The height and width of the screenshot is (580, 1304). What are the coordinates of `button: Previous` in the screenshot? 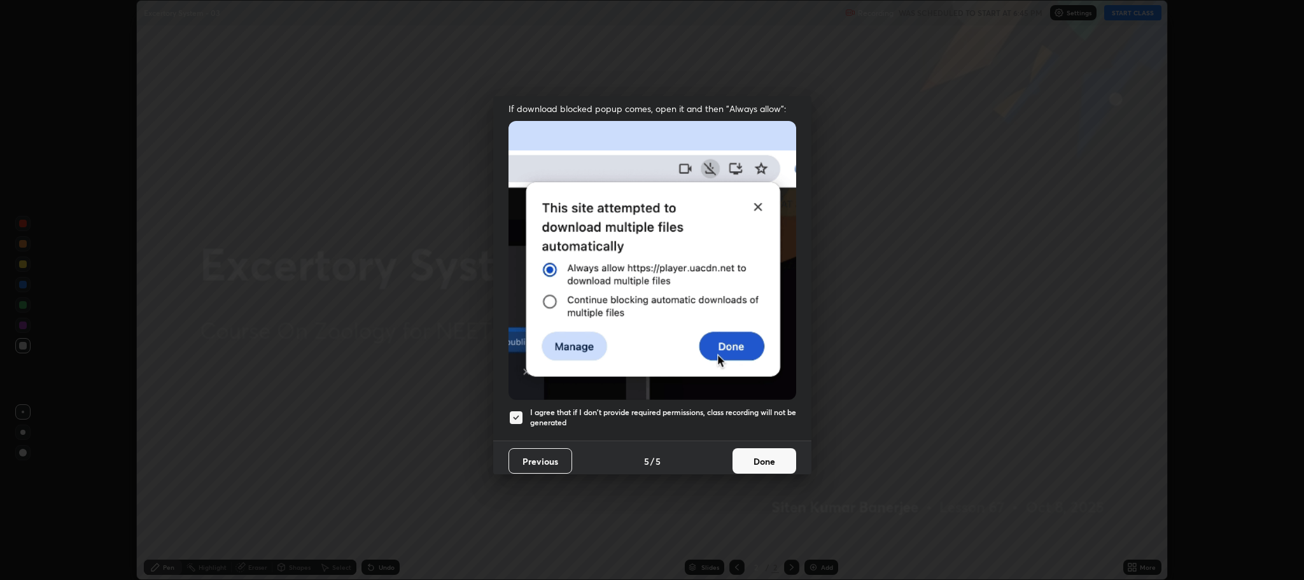 It's located at (541, 461).